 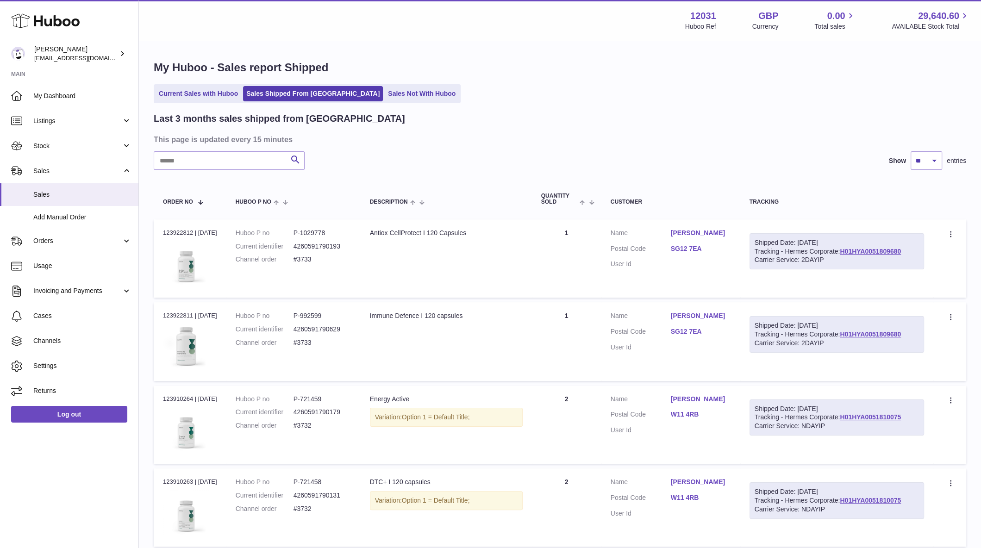 I want to click on span: Huboo P no, so click(x=253, y=202).